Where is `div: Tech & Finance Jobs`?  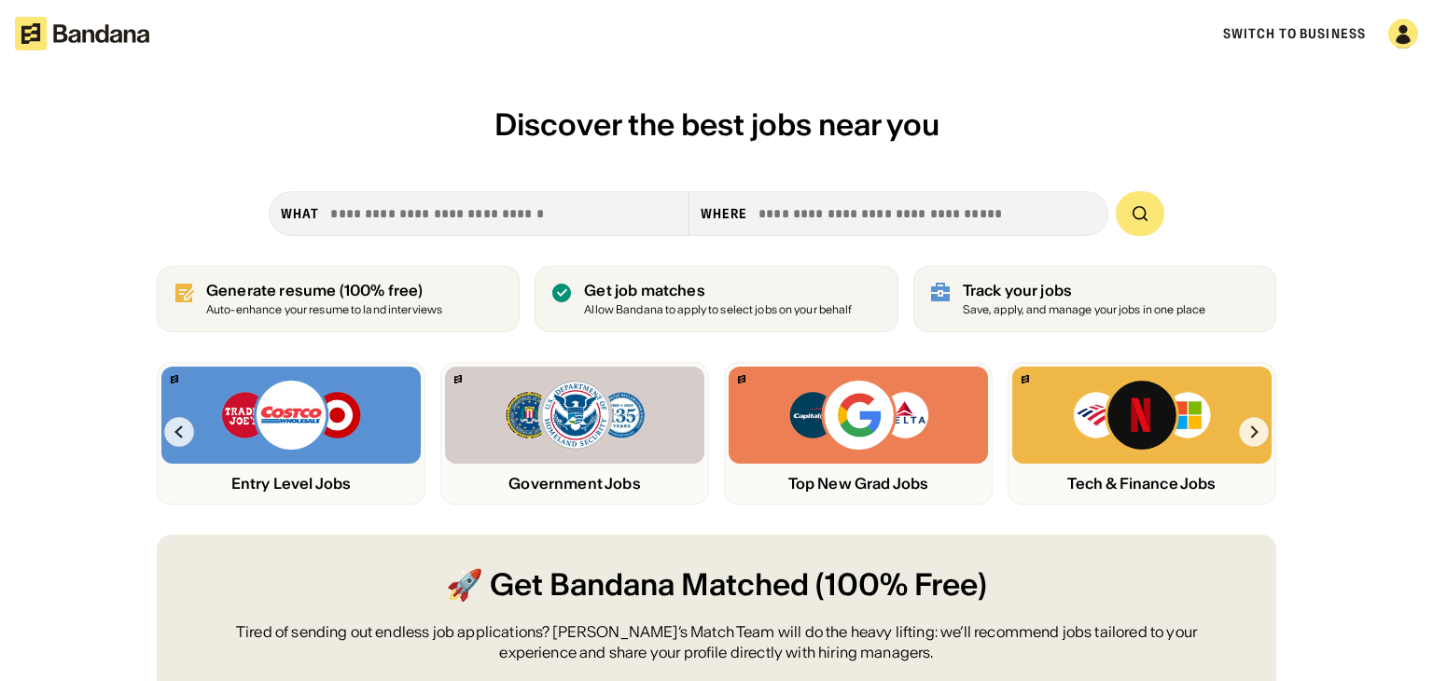
div: Tech & Finance Jobs is located at coordinates (1142, 483).